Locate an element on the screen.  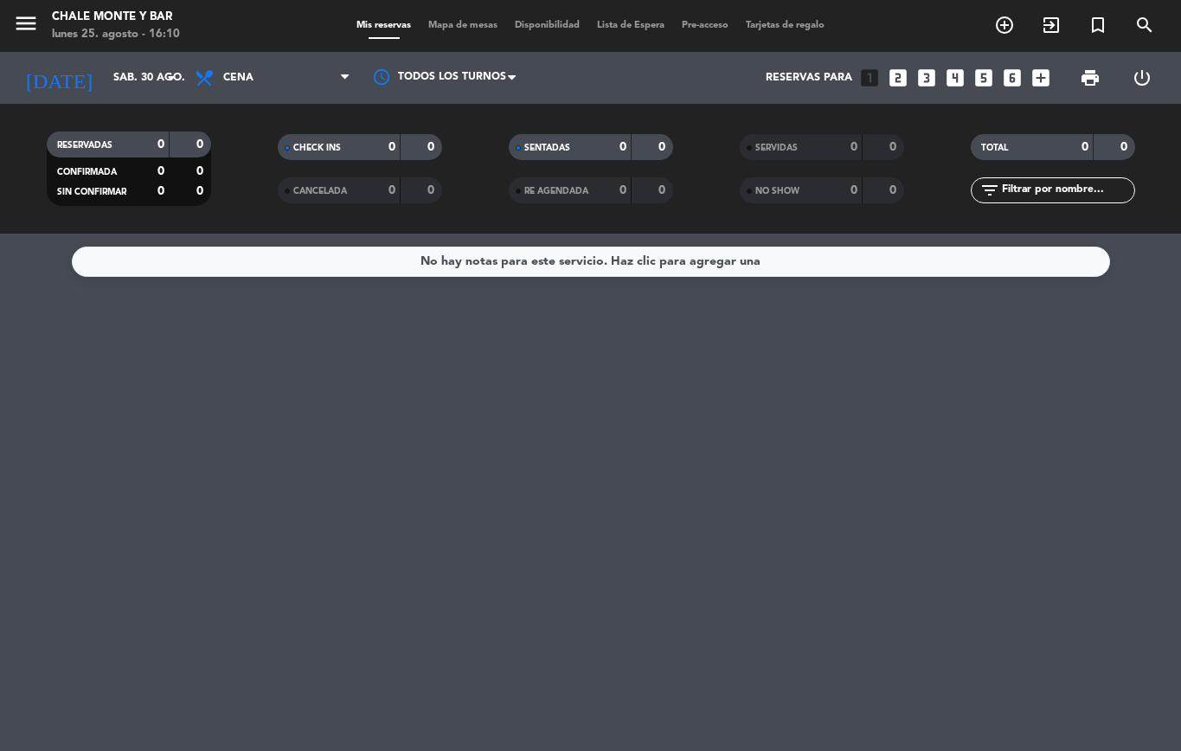
i: exit_to_app is located at coordinates (1052, 25).